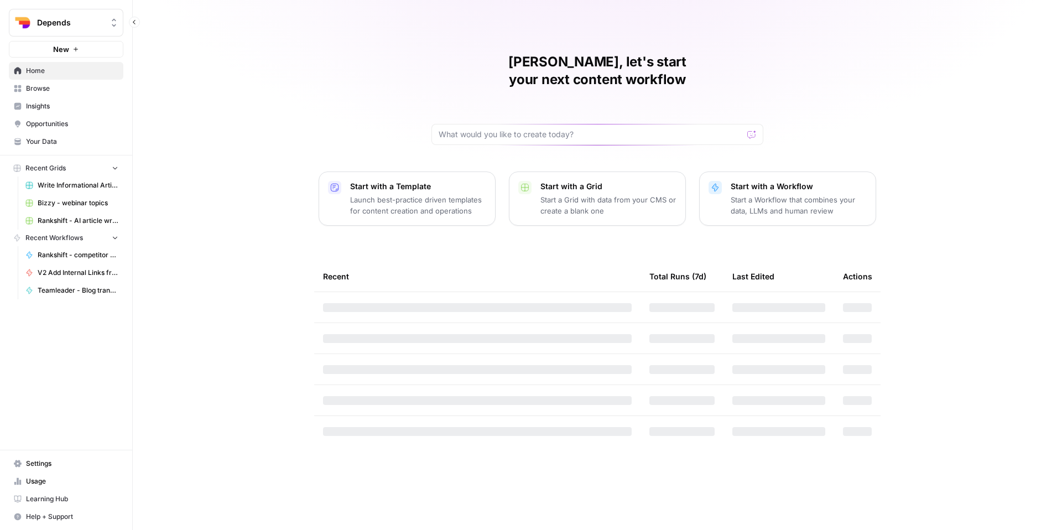 This screenshot has height=530, width=1062. Describe the element at coordinates (72, 124) in the screenshot. I see `span: Opportunities` at that location.